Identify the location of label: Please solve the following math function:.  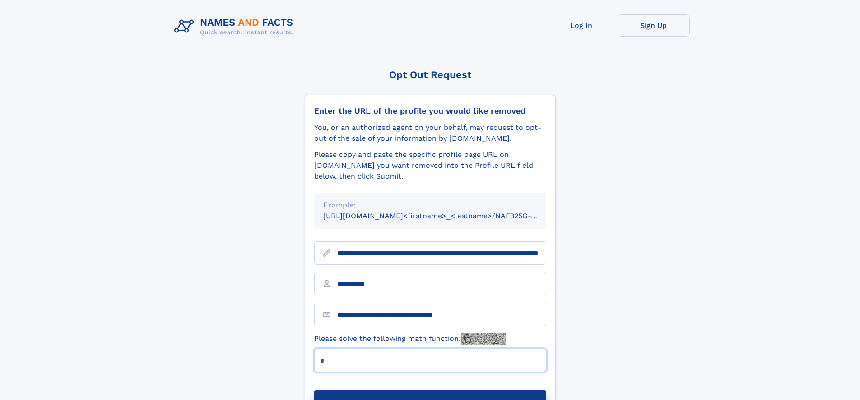
(410, 339).